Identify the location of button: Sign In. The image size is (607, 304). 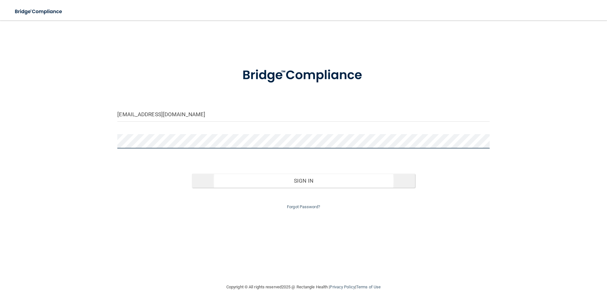
(304, 180).